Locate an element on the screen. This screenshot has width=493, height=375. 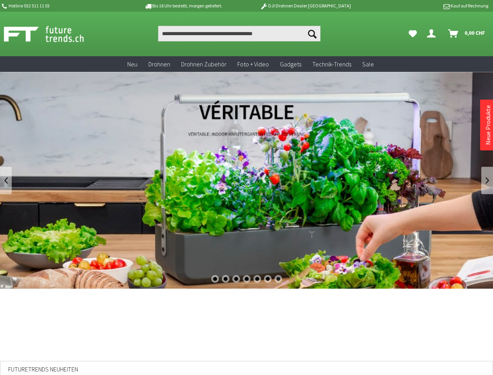
a: Technik-Trends is located at coordinates (332, 64).